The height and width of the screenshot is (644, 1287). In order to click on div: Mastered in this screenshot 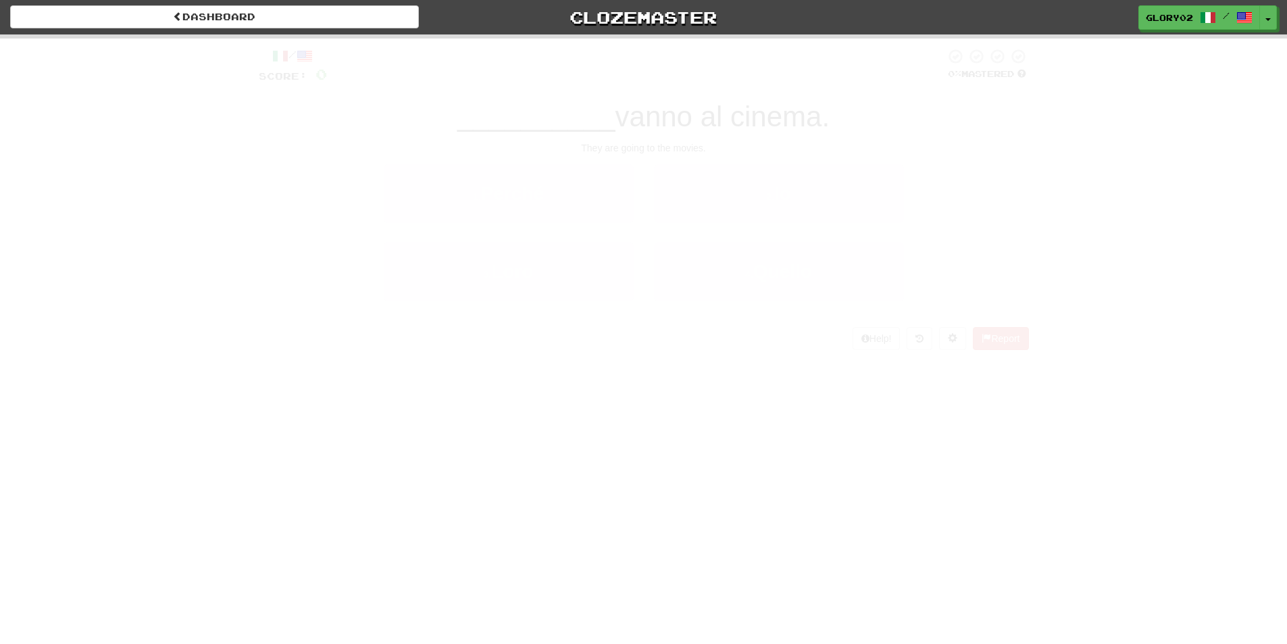, I will do `click(987, 74)`.